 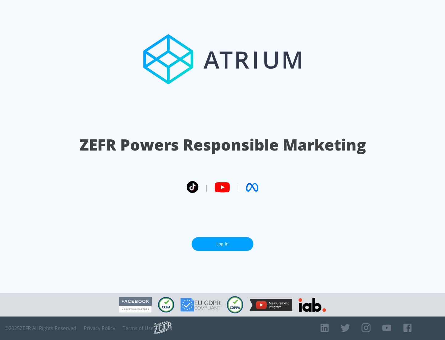 What do you see at coordinates (200, 305) in the screenshot?
I see `img: GDPR Compliant` at bounding box center [200, 305].